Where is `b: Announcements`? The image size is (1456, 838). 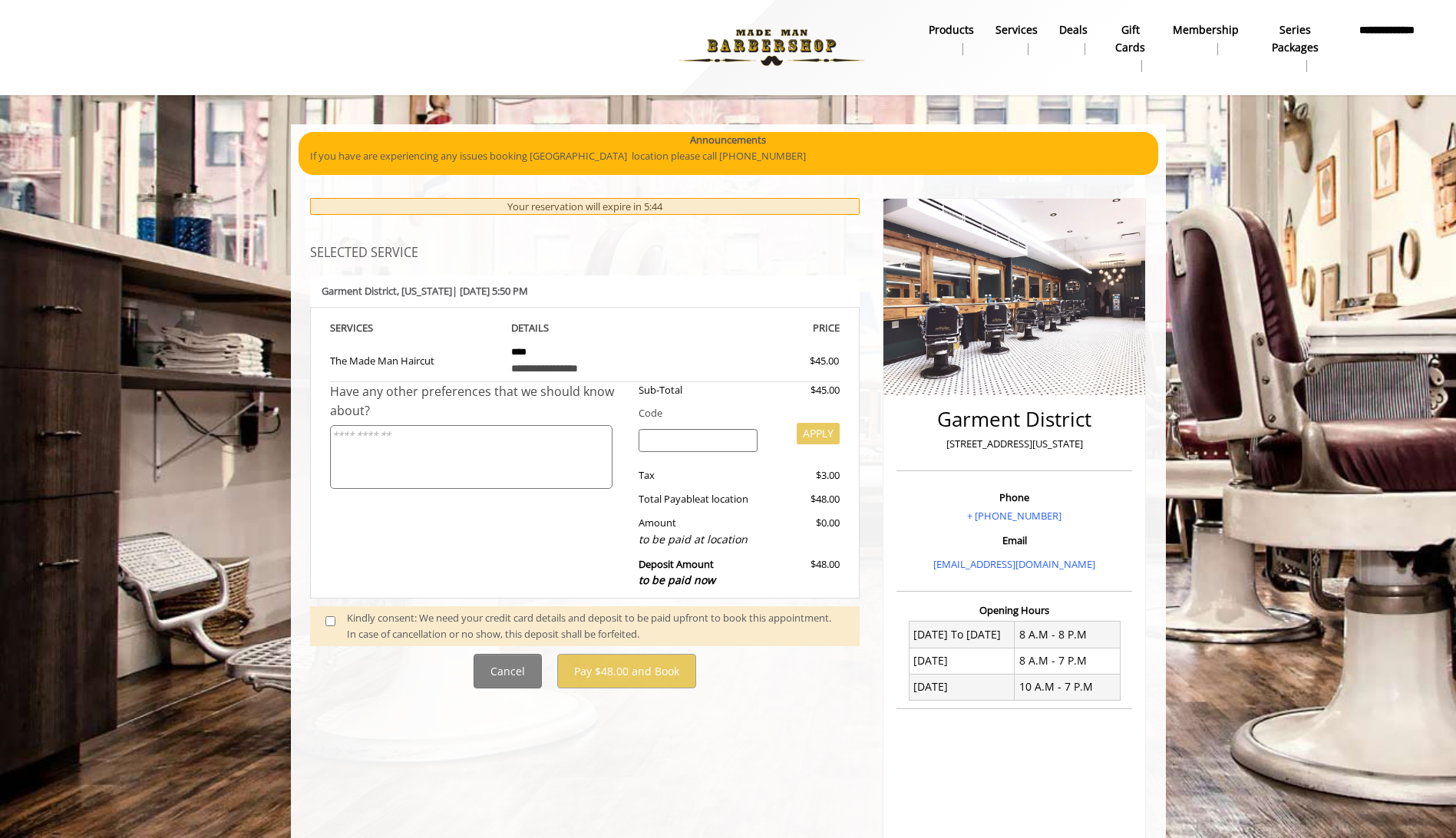 b: Announcements is located at coordinates (727, 139).